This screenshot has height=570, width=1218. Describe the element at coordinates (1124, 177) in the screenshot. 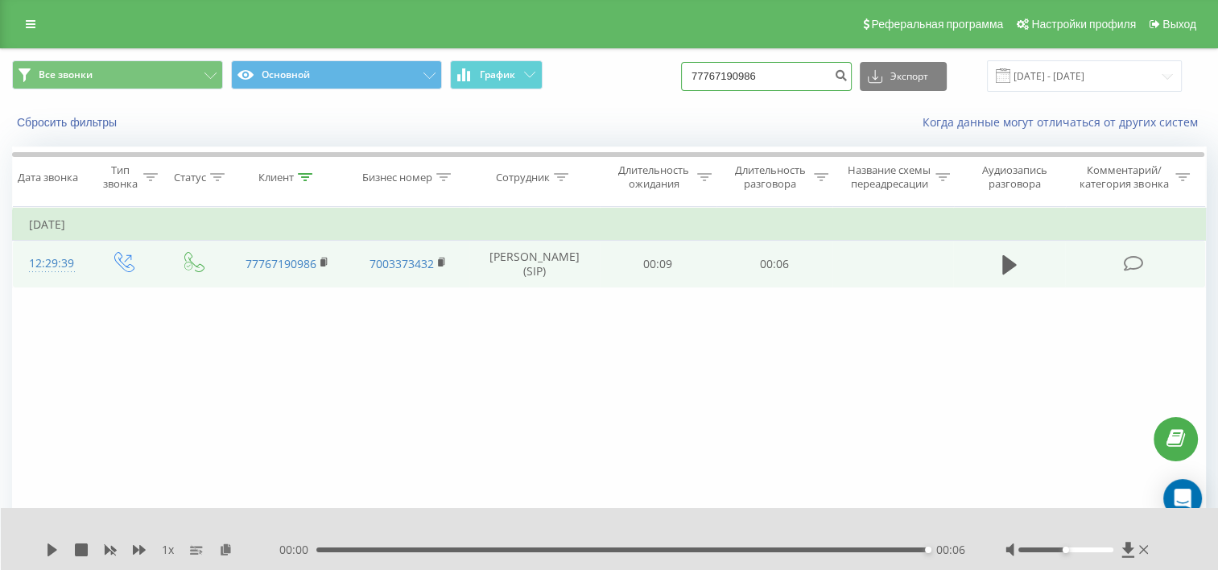

I see `div: Комментарий/категория звонка` at that location.